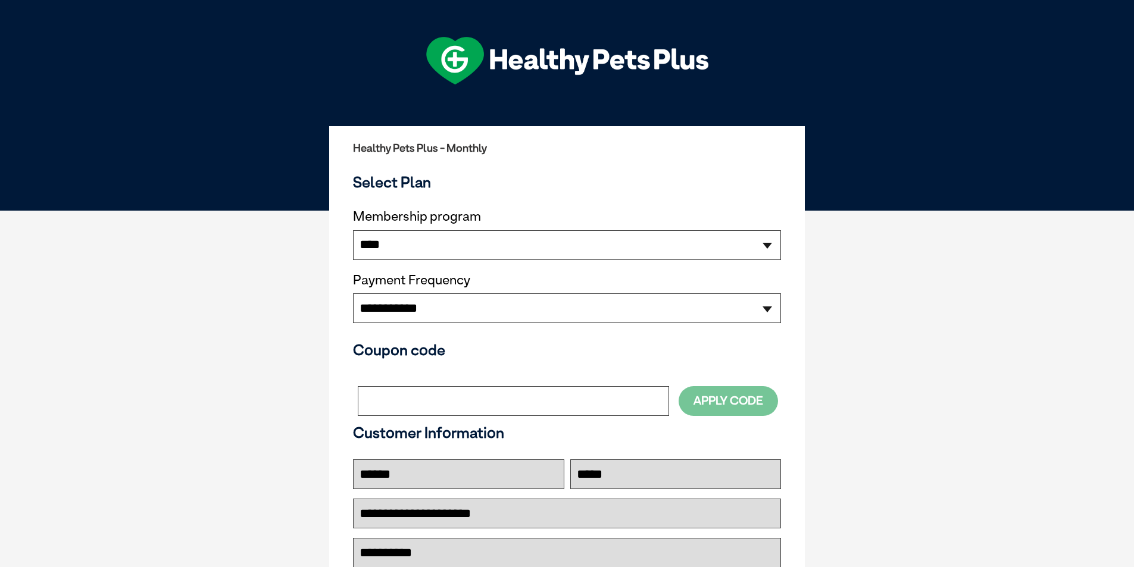  I want to click on label: Payment Frequency, so click(411, 280).